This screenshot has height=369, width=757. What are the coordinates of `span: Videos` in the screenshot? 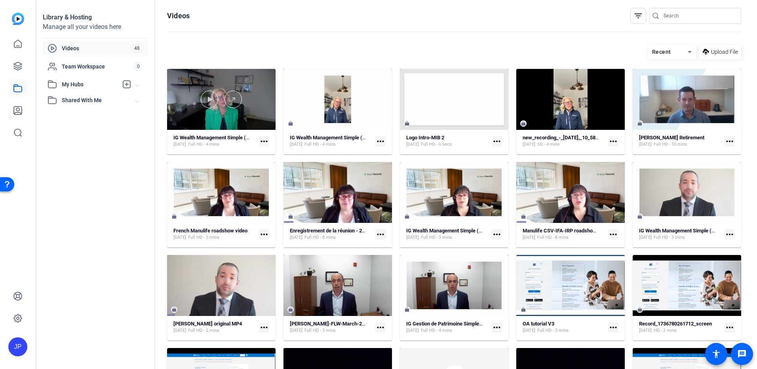 It's located at (96, 48).